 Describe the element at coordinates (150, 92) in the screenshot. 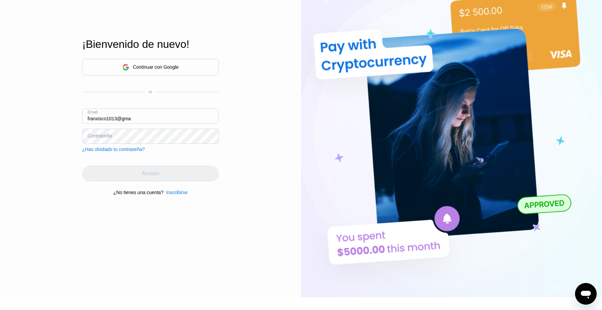

I see `div: or` at that location.